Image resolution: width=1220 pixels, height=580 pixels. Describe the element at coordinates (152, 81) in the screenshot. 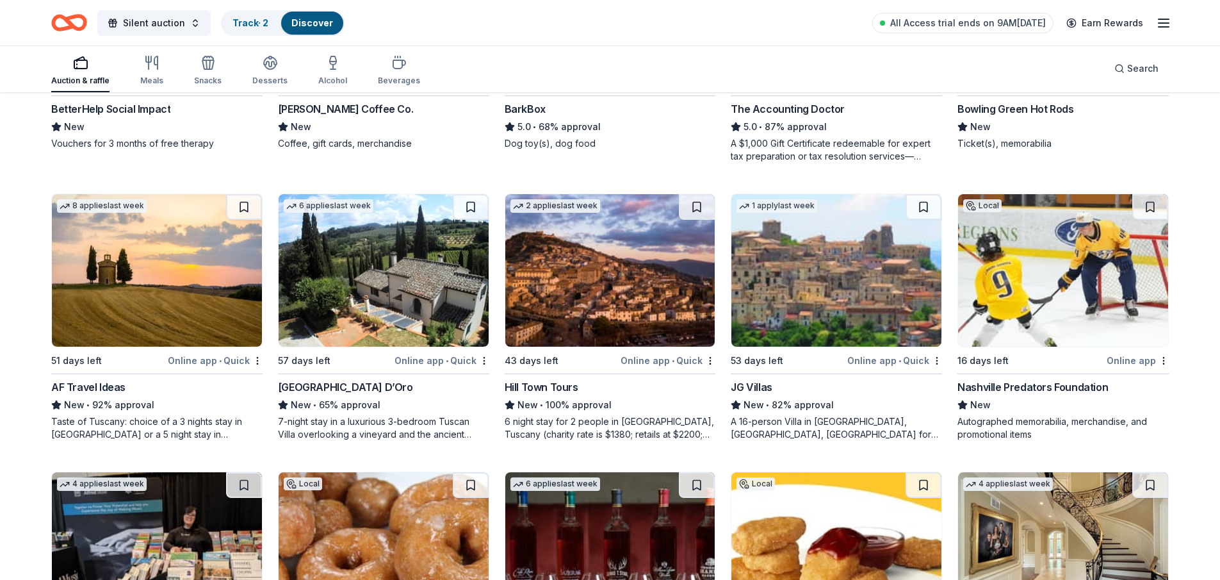

I see `div: Meals` at that location.